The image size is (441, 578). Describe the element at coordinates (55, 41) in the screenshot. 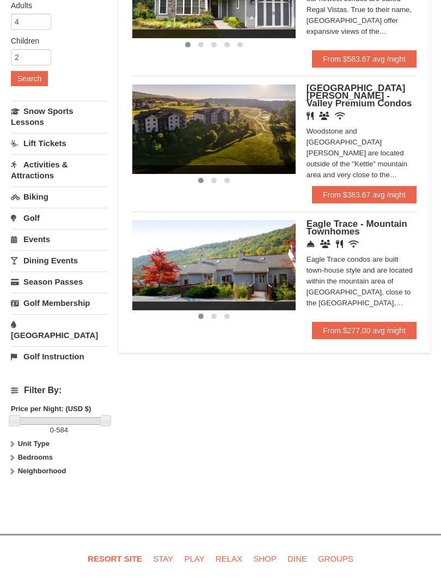

I see `label: Children` at that location.